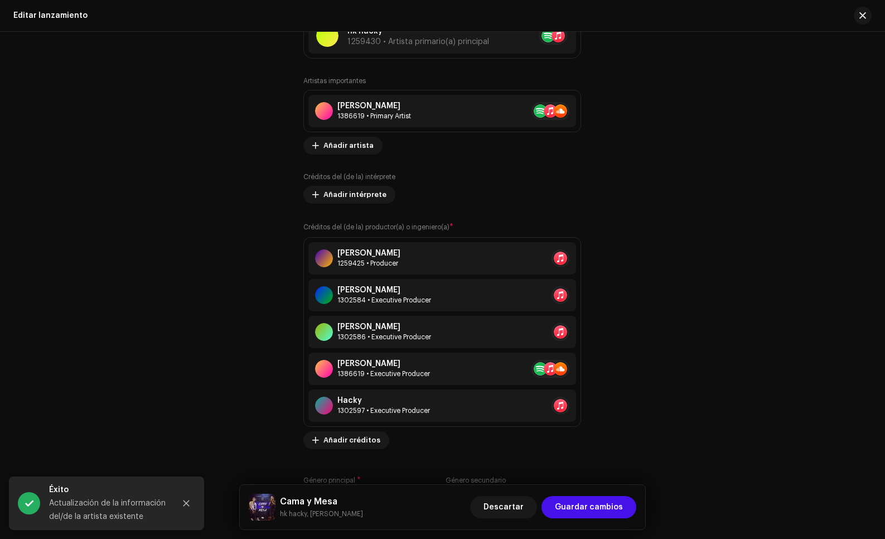  Describe the element at coordinates (346, 440) in the screenshot. I see `button: Añadir créditos` at that location.